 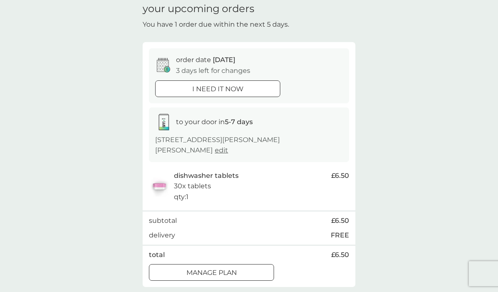 I want to click on strong: 5-7 days, so click(x=238, y=122).